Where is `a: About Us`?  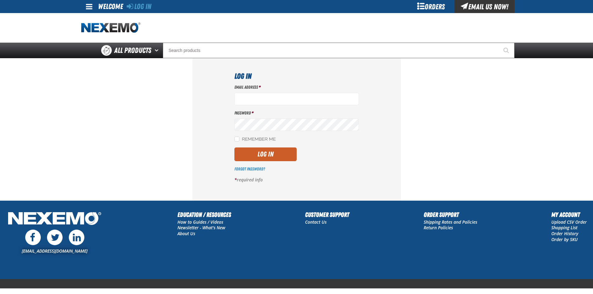
a: About Us is located at coordinates (186, 233).